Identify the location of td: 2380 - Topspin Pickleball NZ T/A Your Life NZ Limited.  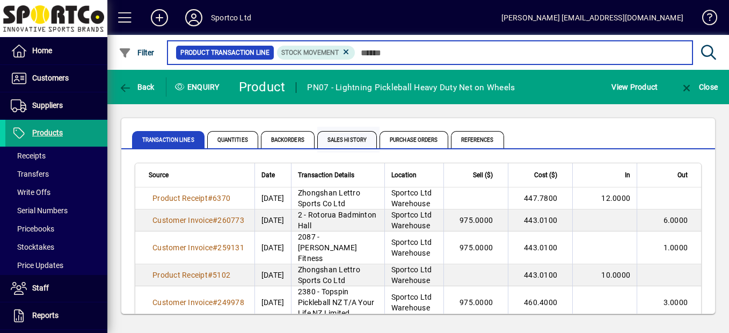
(338, 302).